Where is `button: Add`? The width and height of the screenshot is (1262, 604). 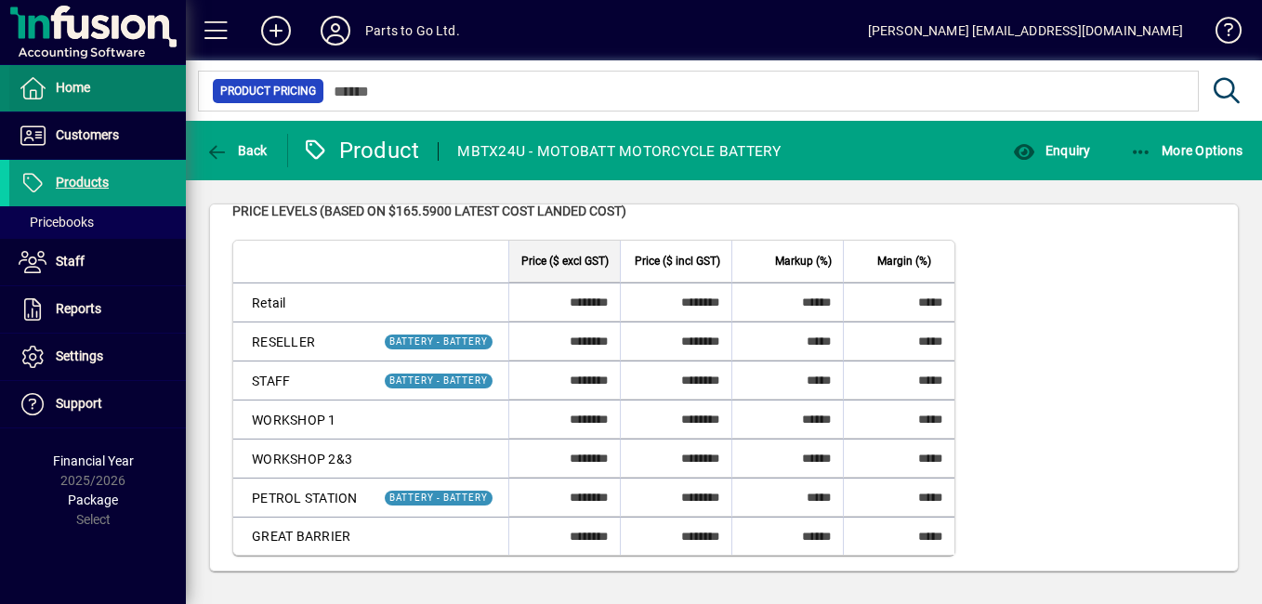
button: Add is located at coordinates (276, 31).